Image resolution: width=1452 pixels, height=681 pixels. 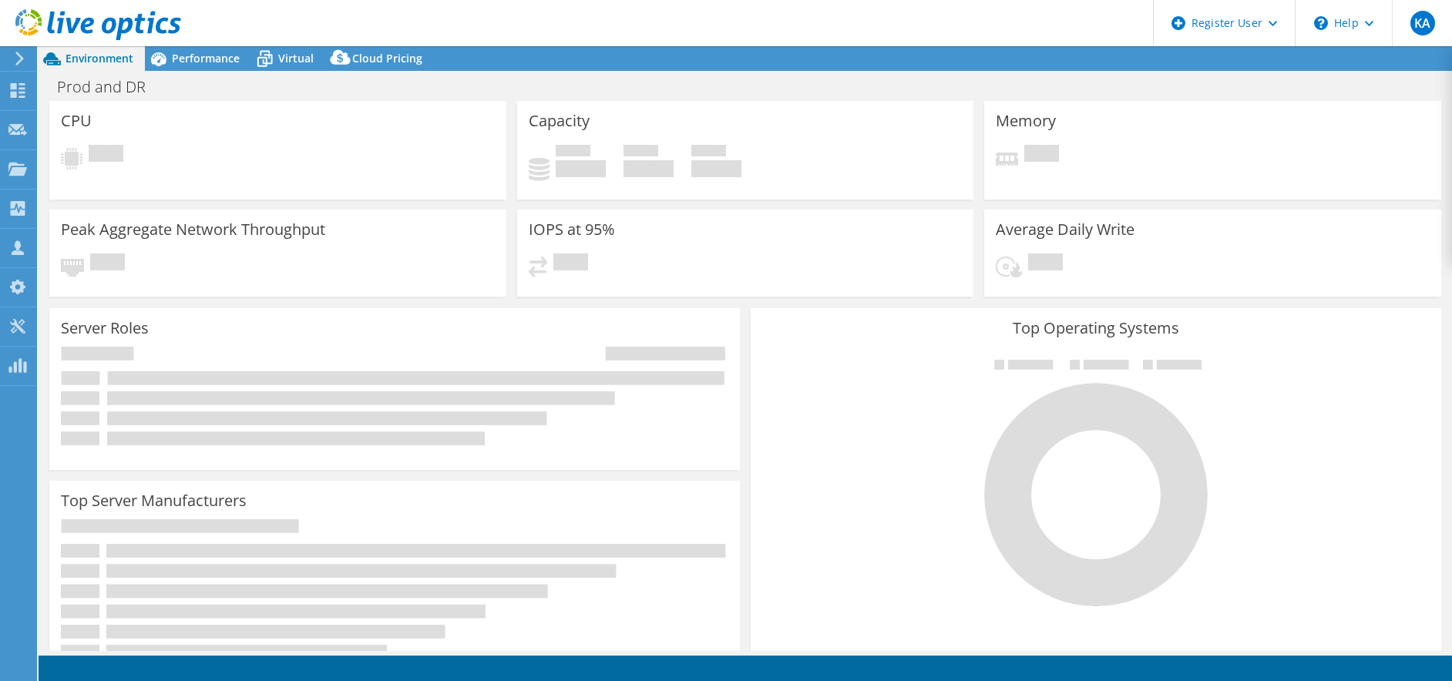 I want to click on span: Environment, so click(x=99, y=58).